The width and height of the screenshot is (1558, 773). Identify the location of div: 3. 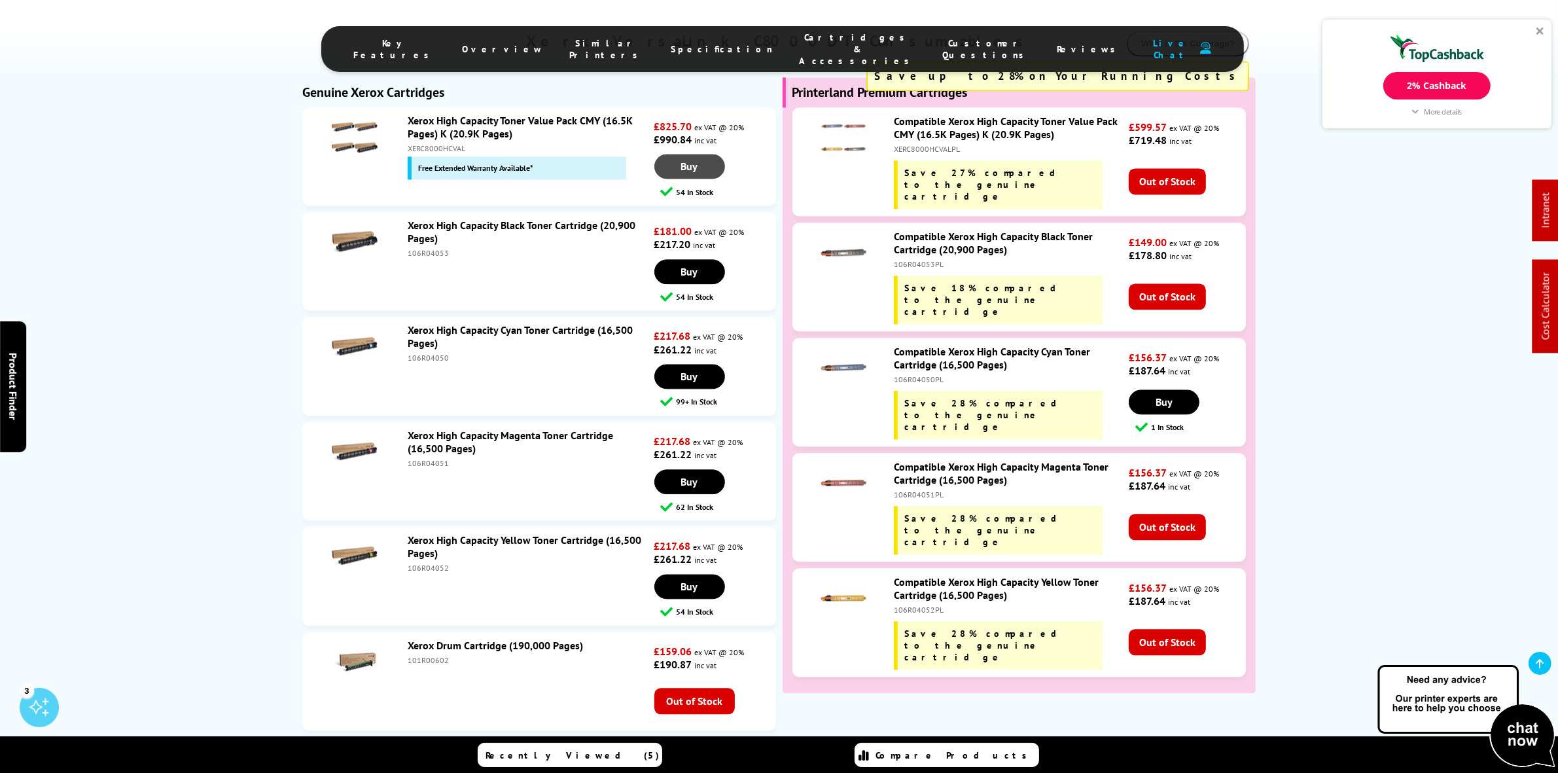
(27, 690).